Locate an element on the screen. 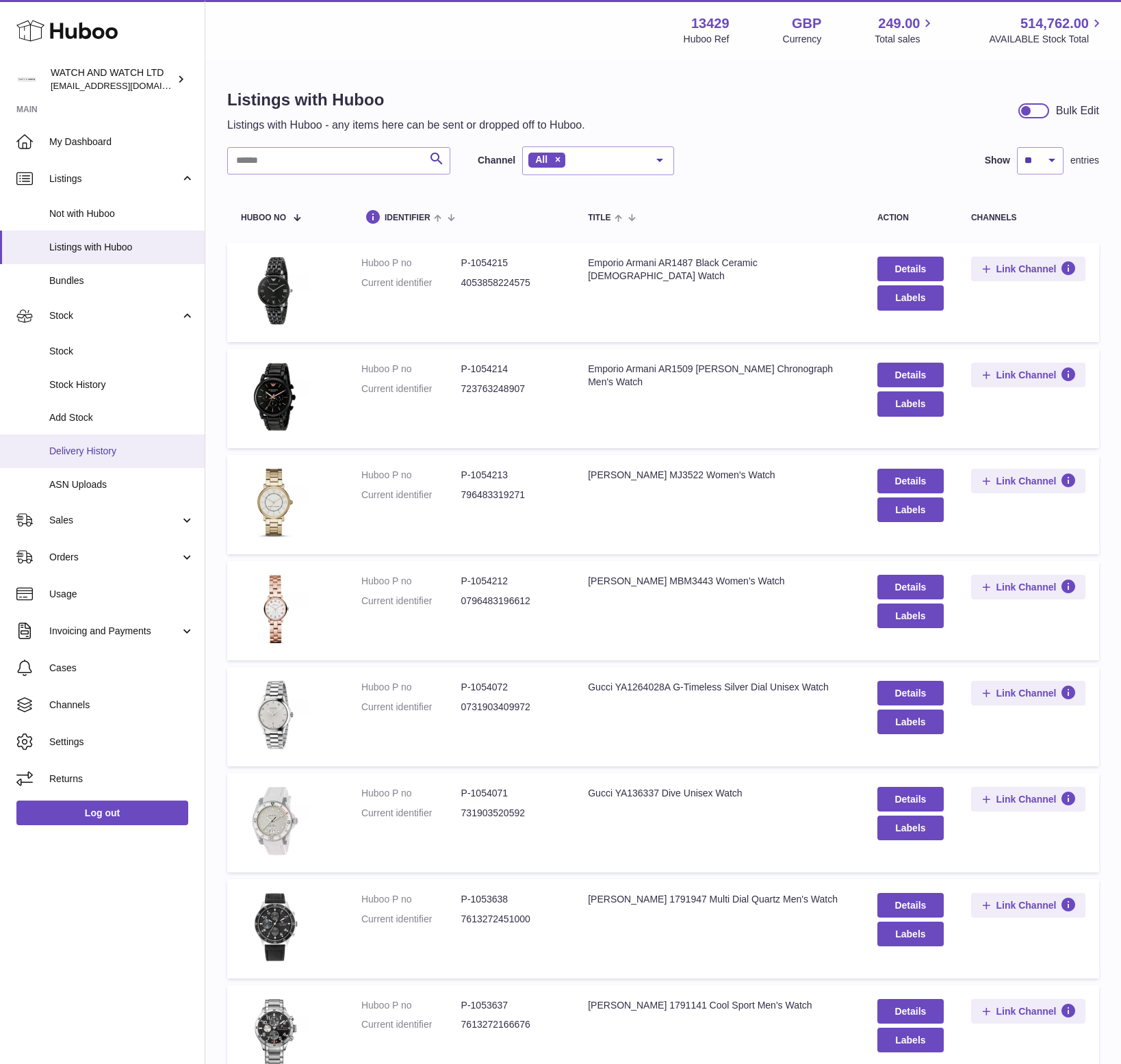  dd: P-1053637 is located at coordinates (512, 1005).